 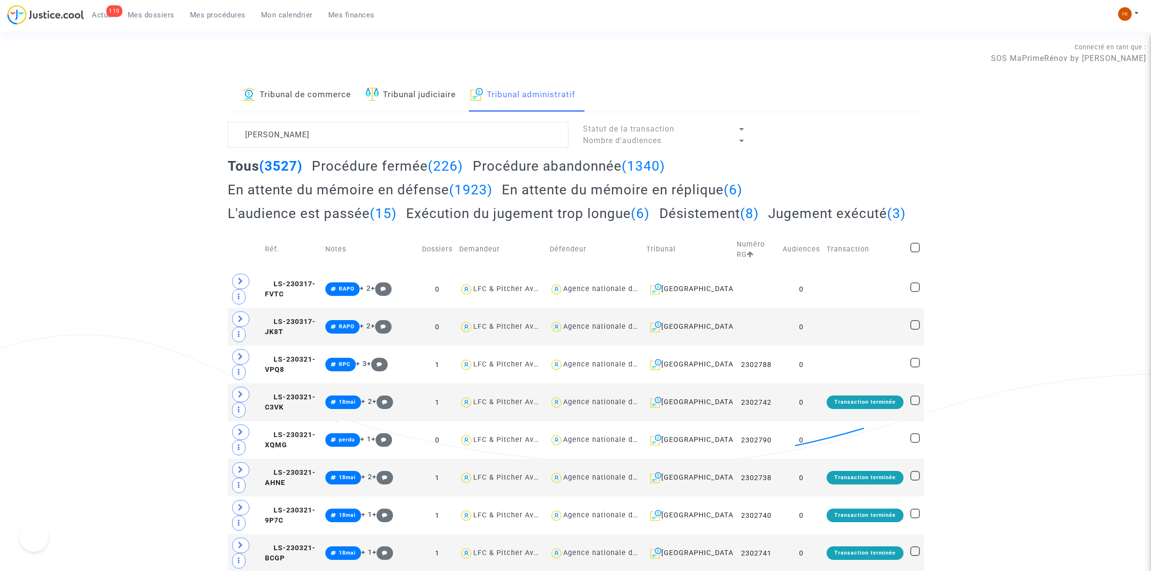 What do you see at coordinates (1110, 47) in the screenshot?
I see `span: Connecté en tant que :` at bounding box center [1110, 47].